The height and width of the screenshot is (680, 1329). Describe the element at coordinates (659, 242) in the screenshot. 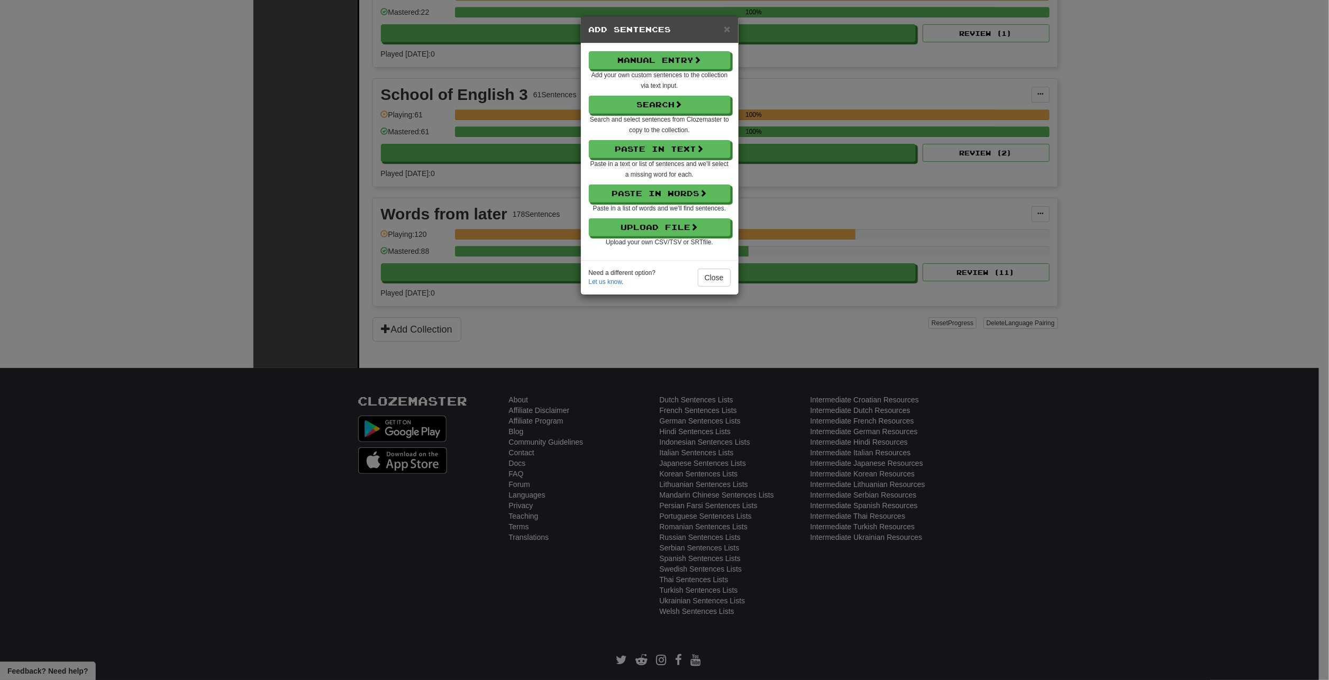

I see `small: Upload your own CSV/TSV or SRT file.` at that location.